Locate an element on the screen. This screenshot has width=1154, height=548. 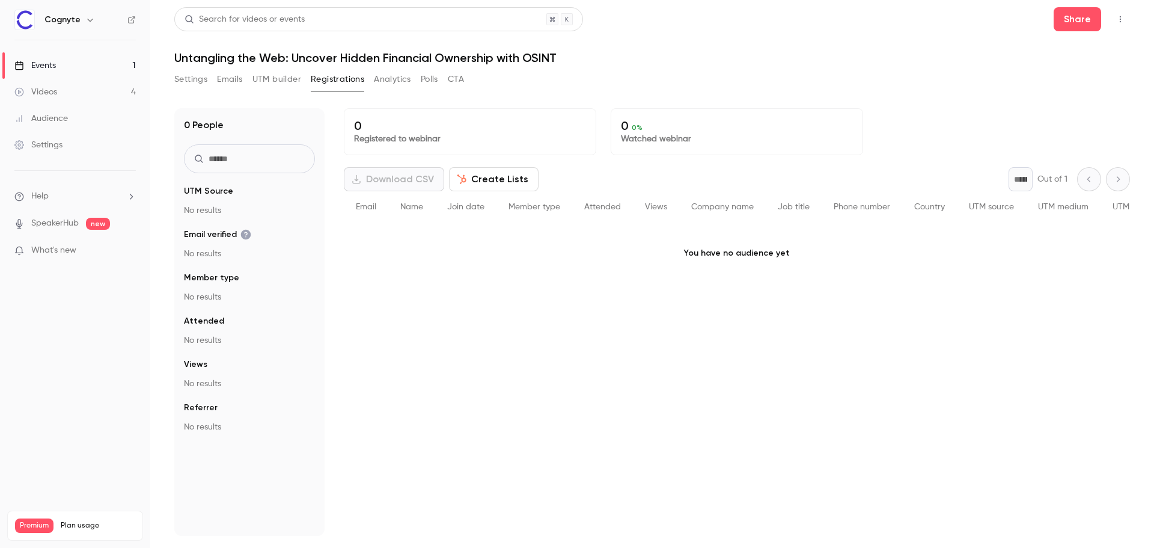
button: Share is located at coordinates (1077, 19).